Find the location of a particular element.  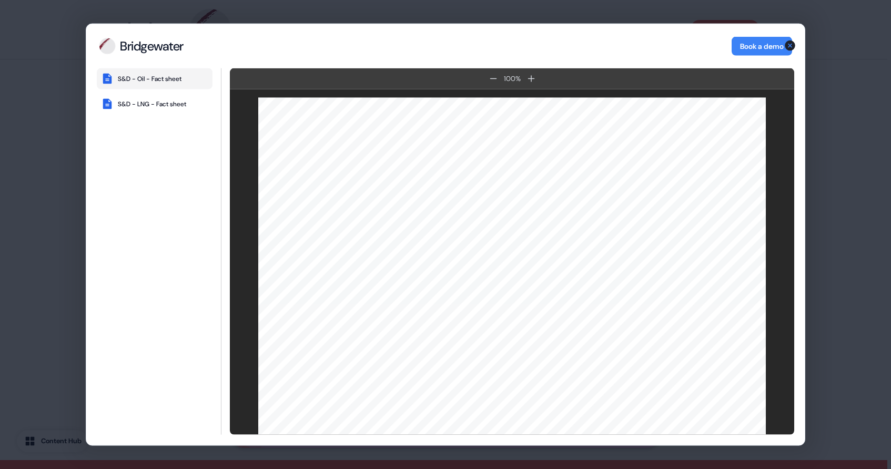

div: S&D - Oil - Fact sheet is located at coordinates (149, 79).